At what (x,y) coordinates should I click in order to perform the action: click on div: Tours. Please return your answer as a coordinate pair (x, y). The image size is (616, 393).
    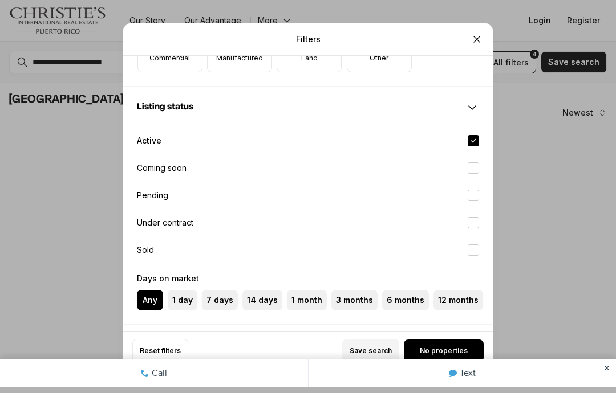
    Looking at the image, I should click on (308, 346).